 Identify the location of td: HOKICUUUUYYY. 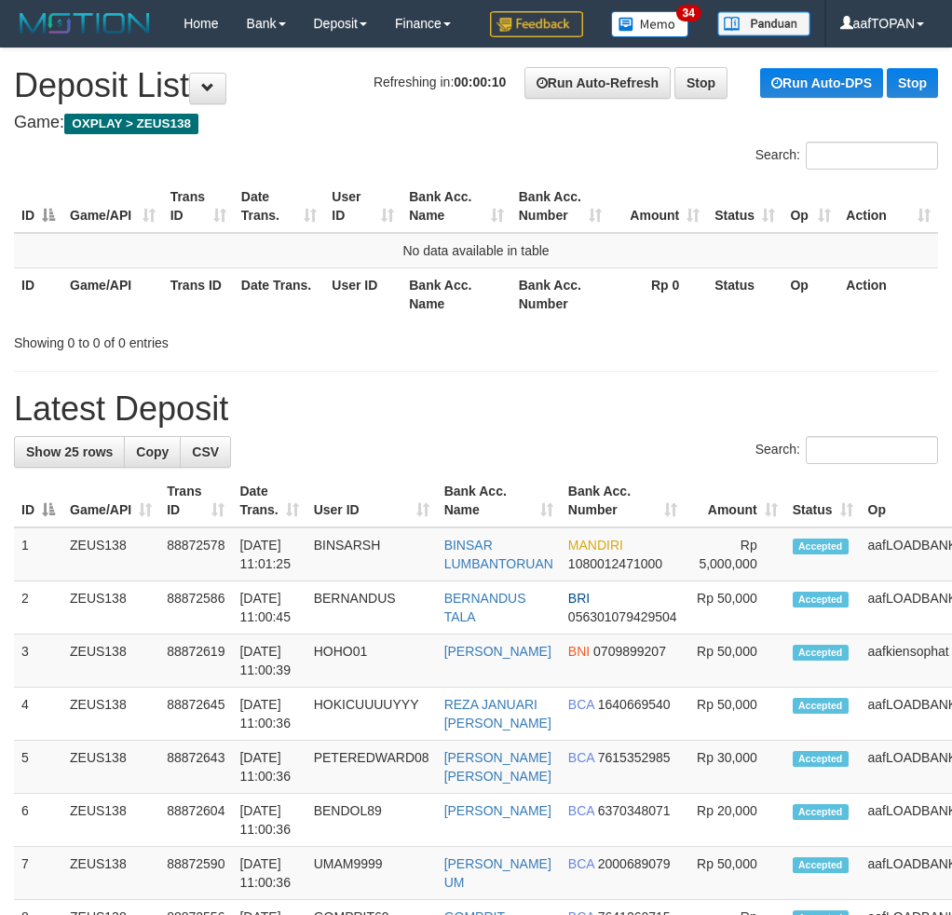
(372, 714).